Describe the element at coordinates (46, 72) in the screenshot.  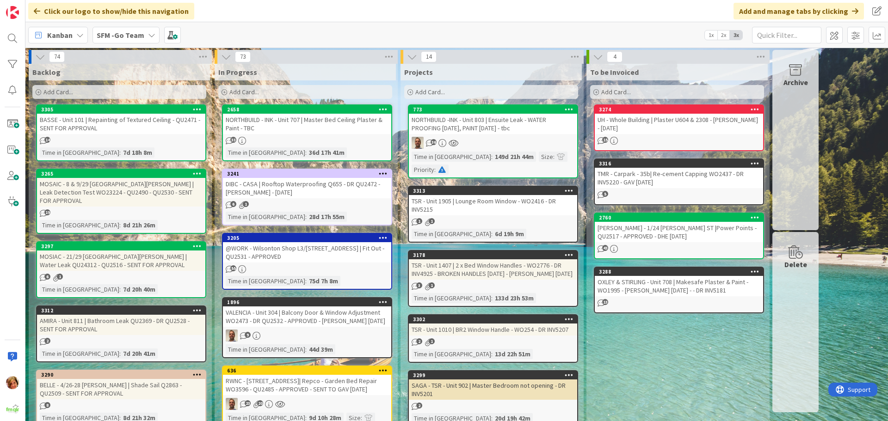
I see `span: Backlog` at that location.